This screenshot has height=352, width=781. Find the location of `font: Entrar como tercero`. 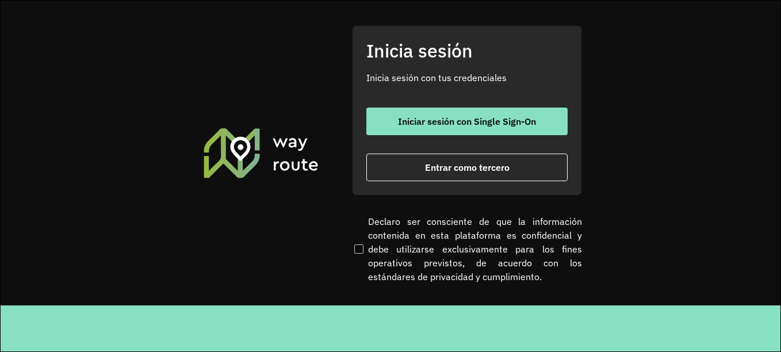

font: Entrar como tercero is located at coordinates (467, 167).